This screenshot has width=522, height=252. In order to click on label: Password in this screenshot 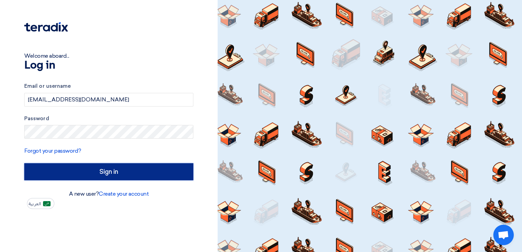, I will do `click(109, 119)`.